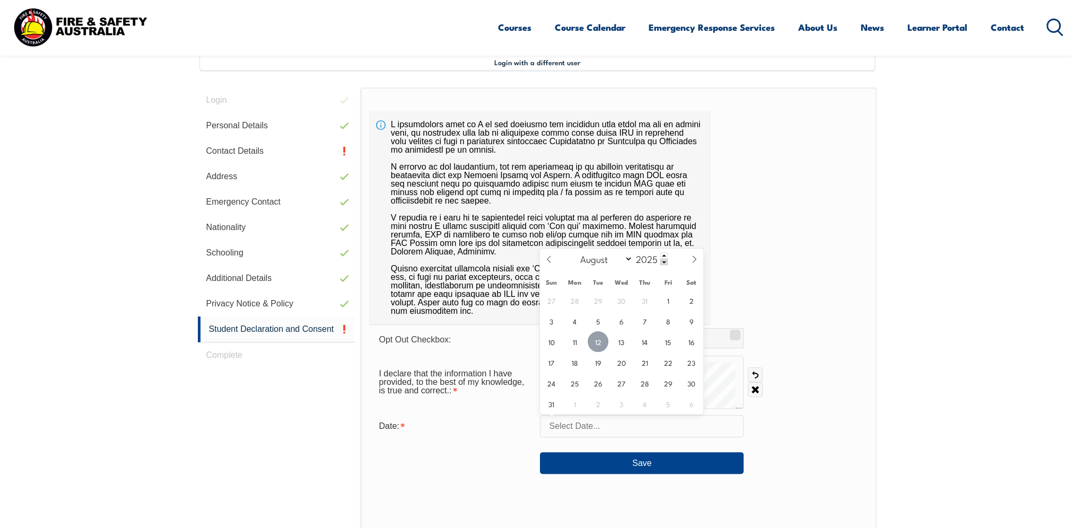  I want to click on span: Sun, so click(552, 282).